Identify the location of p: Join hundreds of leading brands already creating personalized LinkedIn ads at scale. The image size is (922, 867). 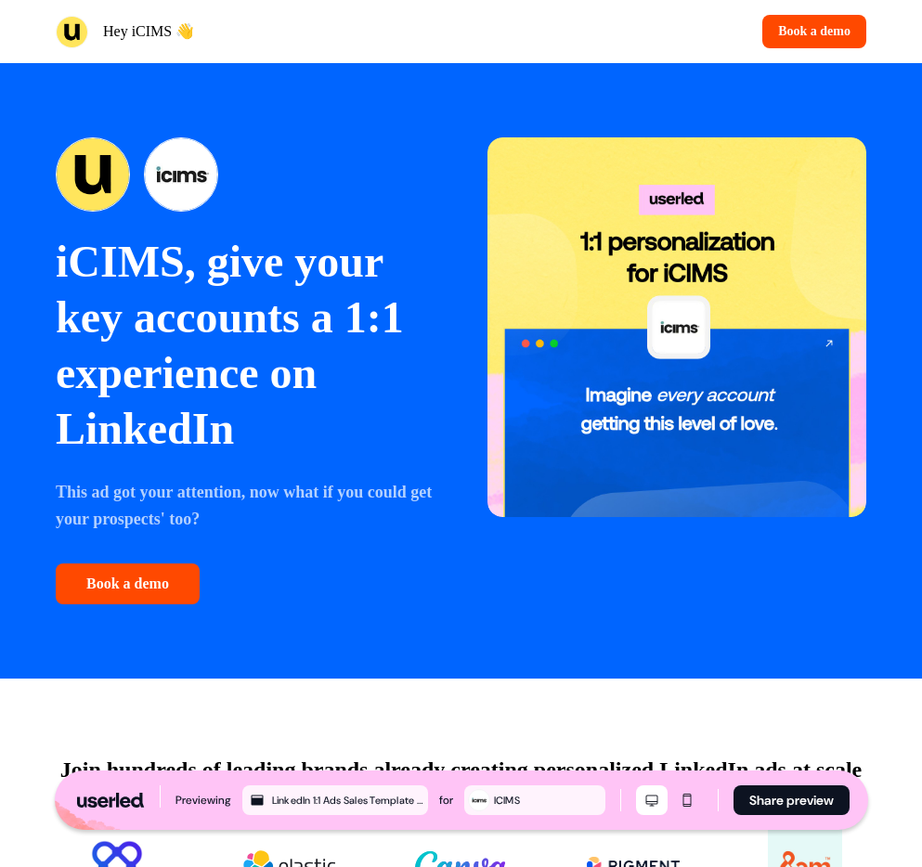
(460, 770).